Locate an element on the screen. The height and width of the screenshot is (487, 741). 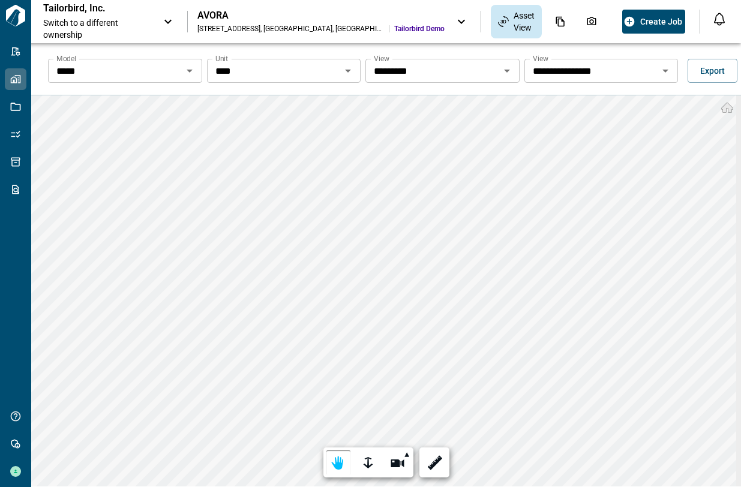
span: Tailorbird Demo is located at coordinates (419, 29).